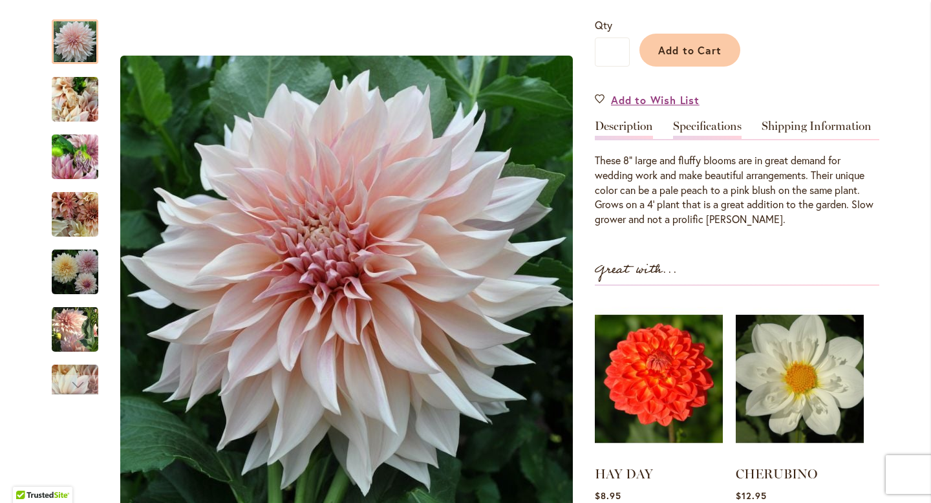 Image resolution: width=931 pixels, height=503 pixels. What do you see at coordinates (690, 50) in the screenshot?
I see `button: Add to Cart` at bounding box center [690, 50].